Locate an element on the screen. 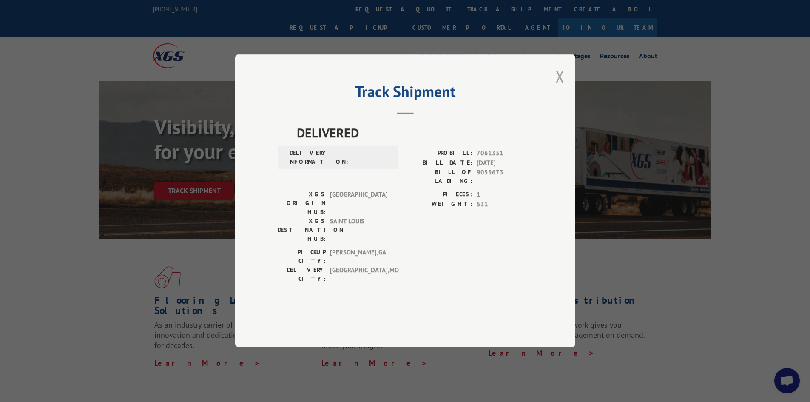 The width and height of the screenshot is (810, 402). label: PICKUP CITY: is located at coordinates (301, 257).